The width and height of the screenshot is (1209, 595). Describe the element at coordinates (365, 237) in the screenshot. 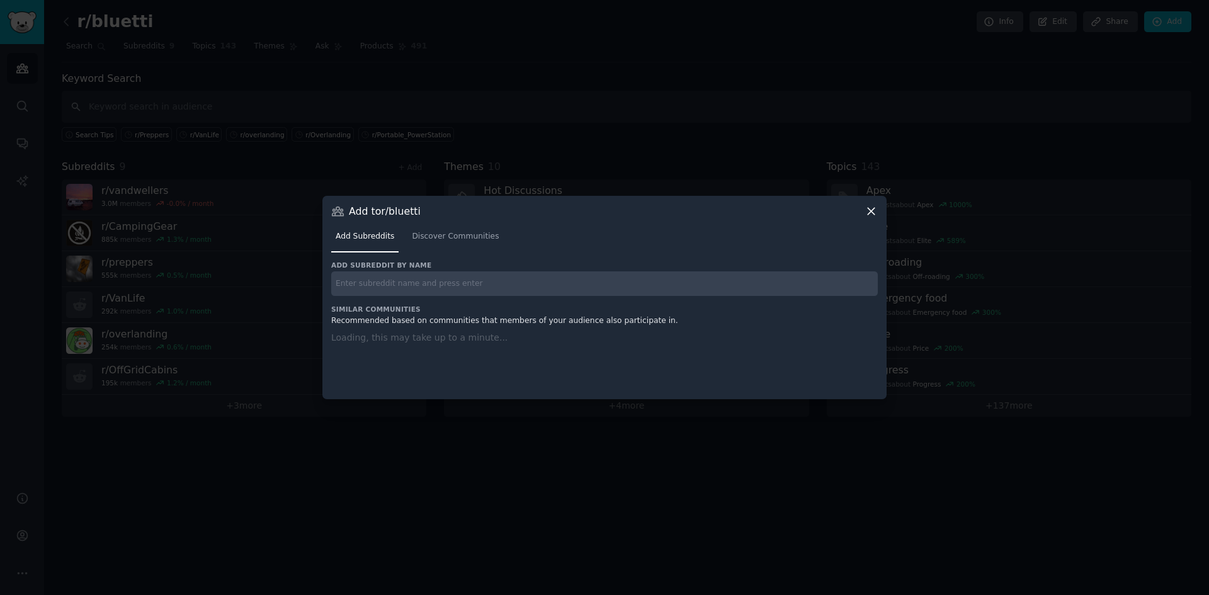

I see `span: Add Subreddits` at that location.